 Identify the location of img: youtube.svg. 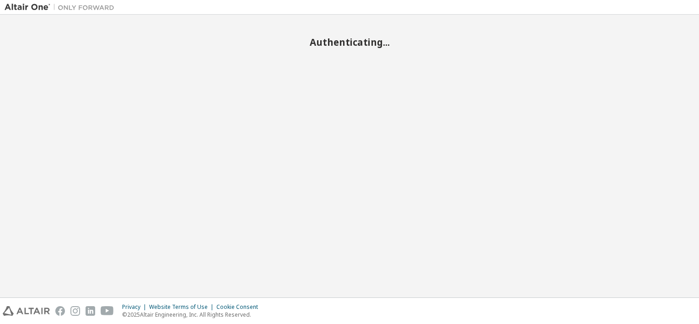
(107, 311).